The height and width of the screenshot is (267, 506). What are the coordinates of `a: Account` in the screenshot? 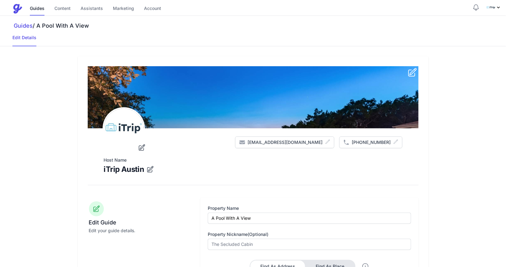 It's located at (152, 9).